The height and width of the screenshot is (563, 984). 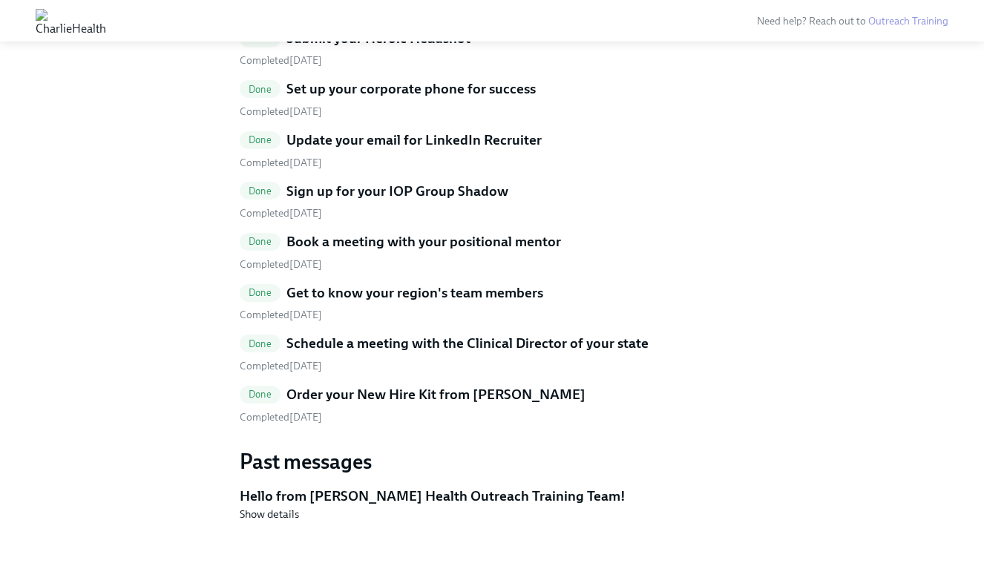 What do you see at coordinates (280, 417) in the screenshot?
I see `span: Wednesday, August 20th 2025, 10:52 am` at bounding box center [280, 417].